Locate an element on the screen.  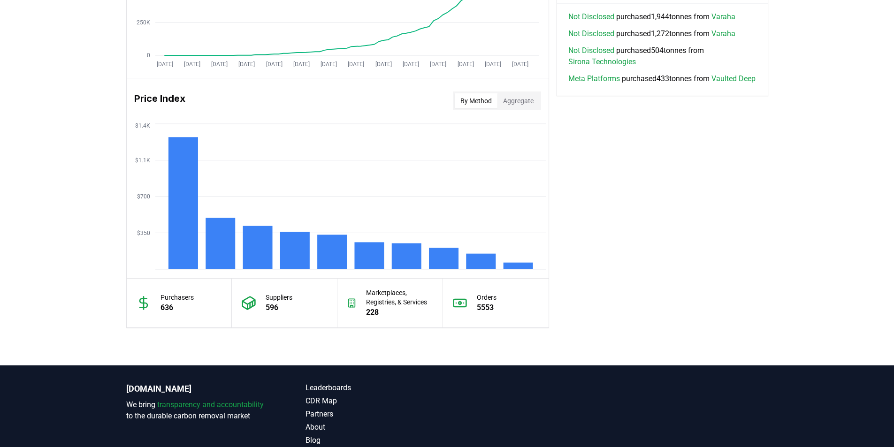
a: Sirona Technologies is located at coordinates (602, 62).